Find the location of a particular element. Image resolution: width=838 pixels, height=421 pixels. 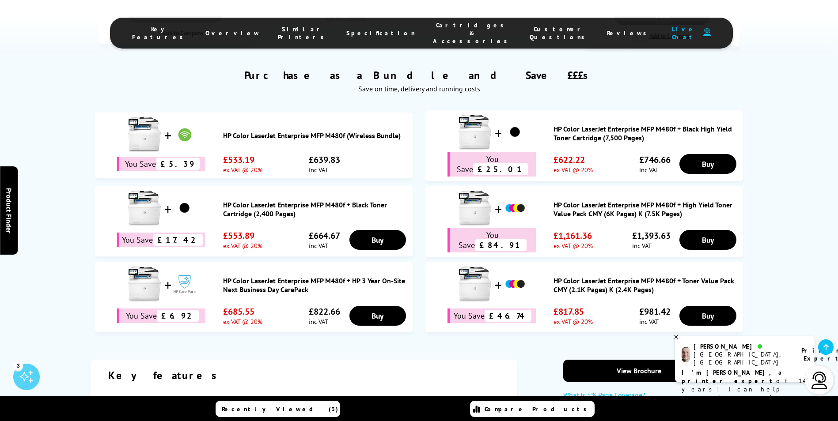

p: of 14 years! I can help you choose the right product is located at coordinates (745, 390).